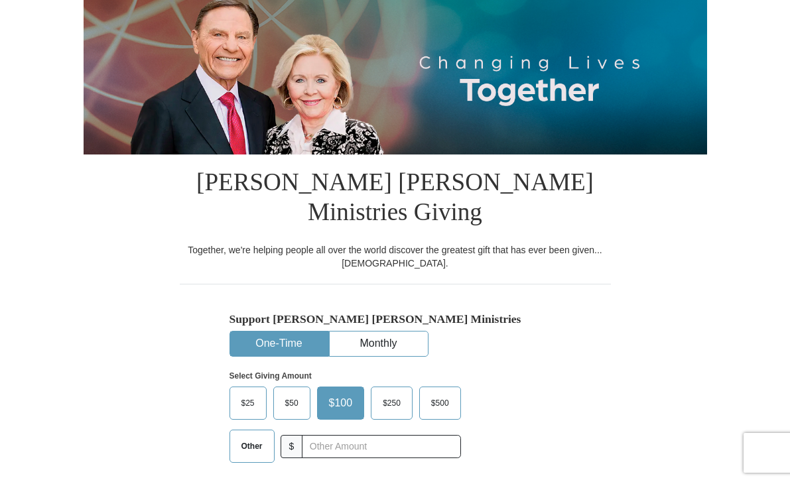 This screenshot has height=482, width=790. Describe the element at coordinates (292, 403) in the screenshot. I see `span: $50` at that location.